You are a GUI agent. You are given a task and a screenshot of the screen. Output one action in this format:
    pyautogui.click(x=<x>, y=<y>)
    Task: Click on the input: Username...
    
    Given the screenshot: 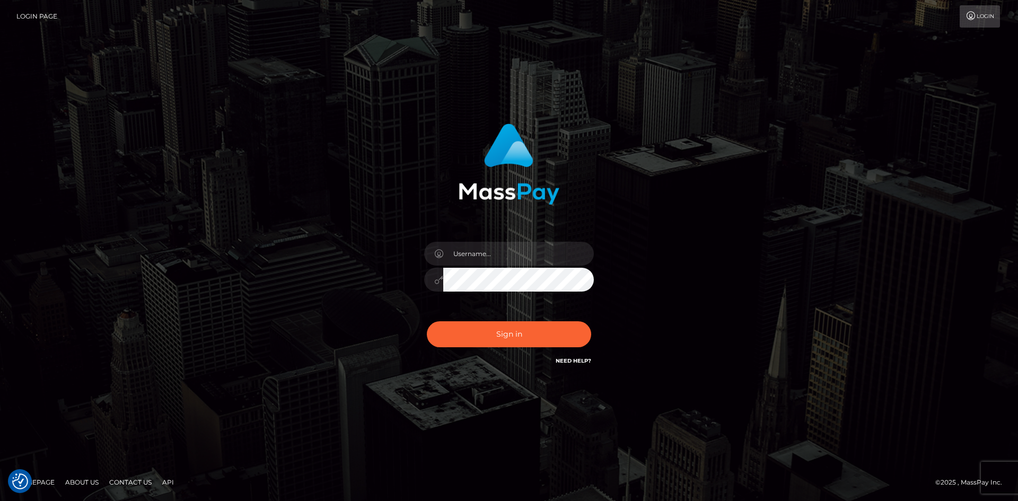 What is the action you would take?
    pyautogui.click(x=519, y=254)
    